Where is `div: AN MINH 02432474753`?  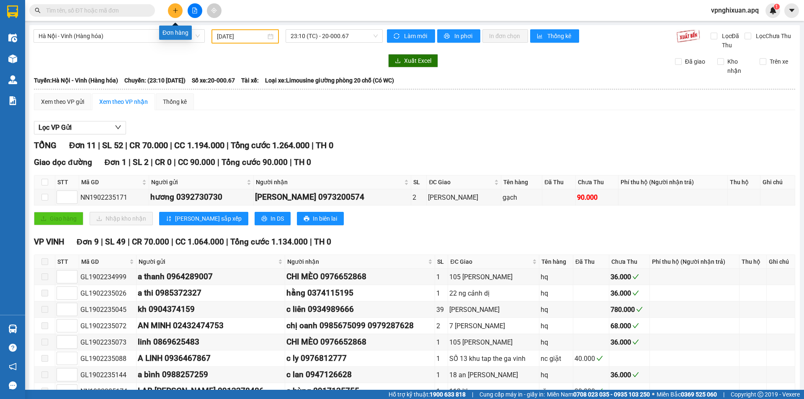
div: AN MINH 02432474753 is located at coordinates (211, 326).